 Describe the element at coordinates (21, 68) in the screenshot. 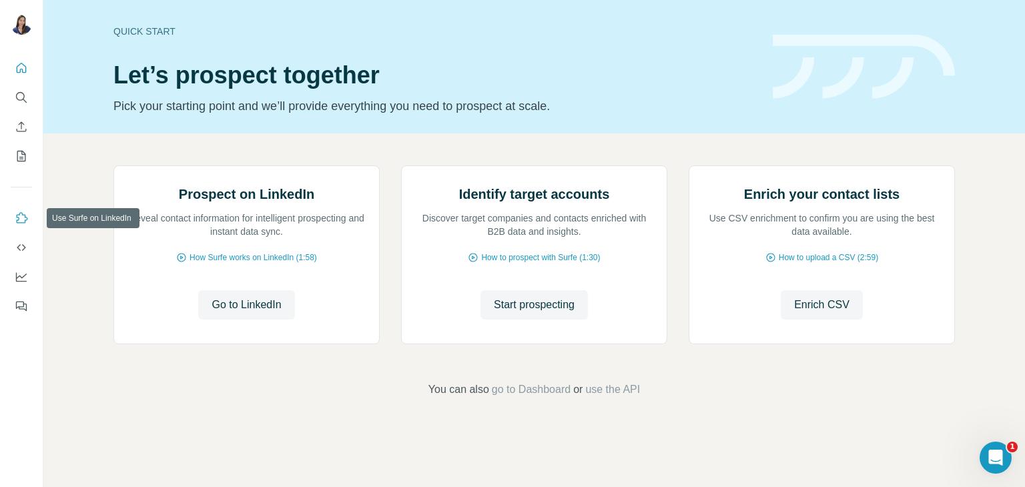

I see `button: Quick start` at that location.